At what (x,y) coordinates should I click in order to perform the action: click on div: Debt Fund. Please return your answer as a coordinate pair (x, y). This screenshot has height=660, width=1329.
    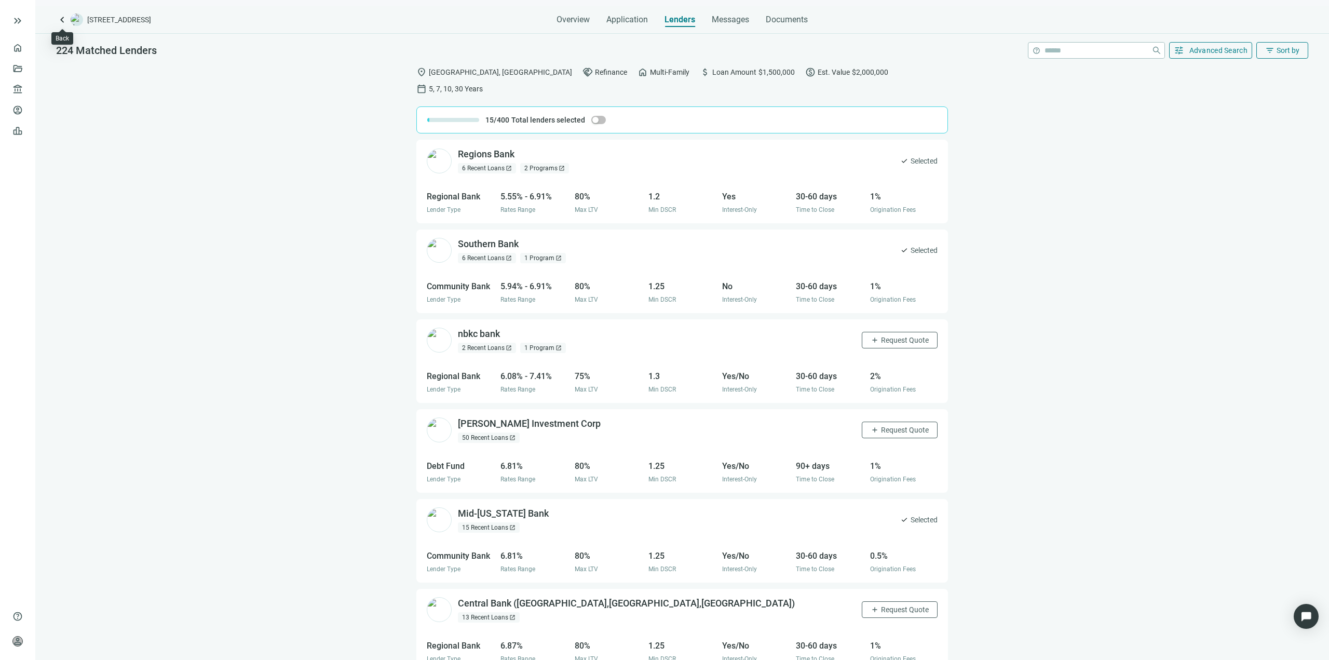
    Looking at the image, I should click on (460, 466).